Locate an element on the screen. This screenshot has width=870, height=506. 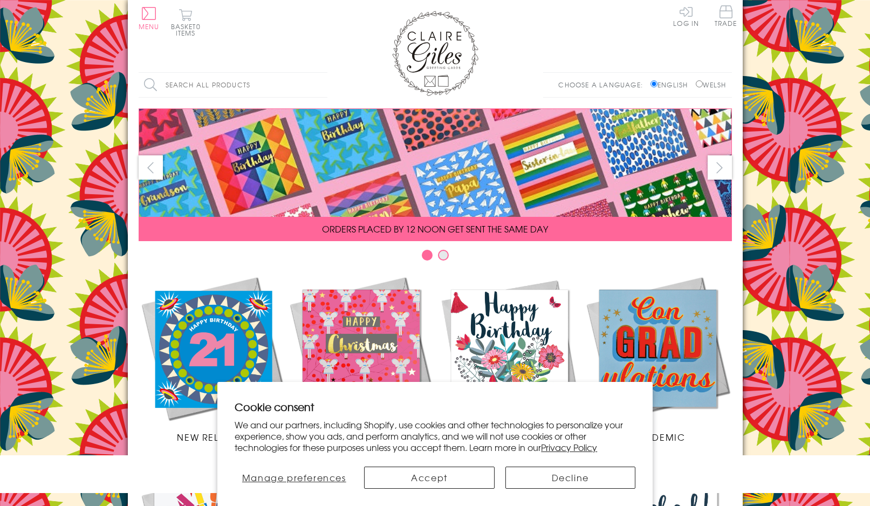
label: Welsh is located at coordinates (711, 85).